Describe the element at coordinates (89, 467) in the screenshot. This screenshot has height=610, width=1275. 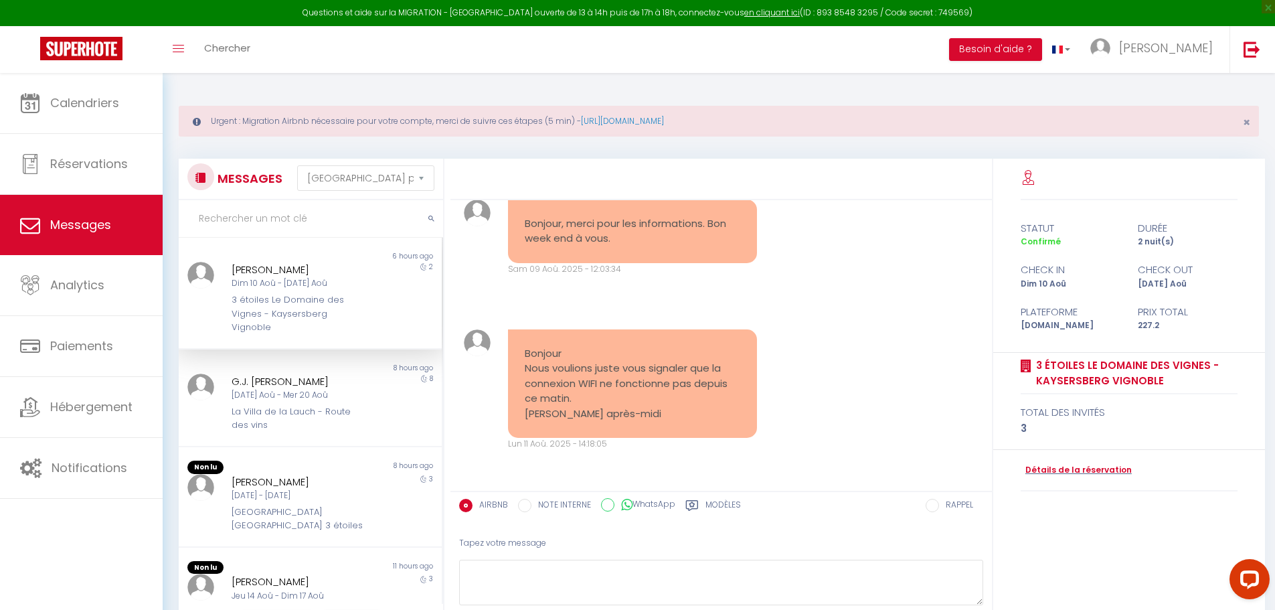
I see `span: Notifications` at that location.